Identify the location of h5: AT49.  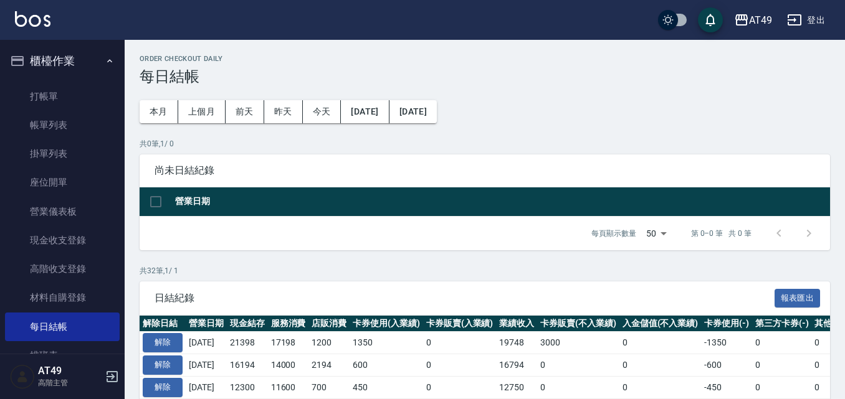
(70, 371).